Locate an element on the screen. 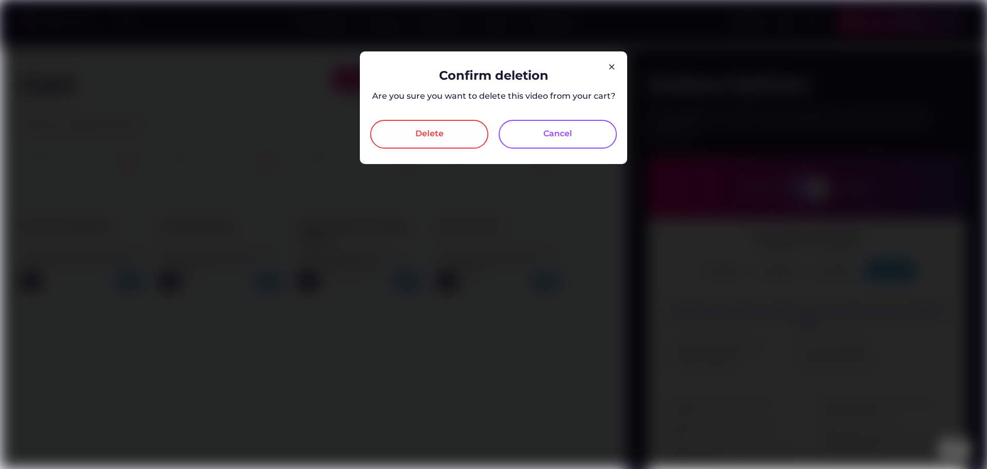 This screenshot has width=987, height=469. div: Confirm deletion is located at coordinates (493, 76).